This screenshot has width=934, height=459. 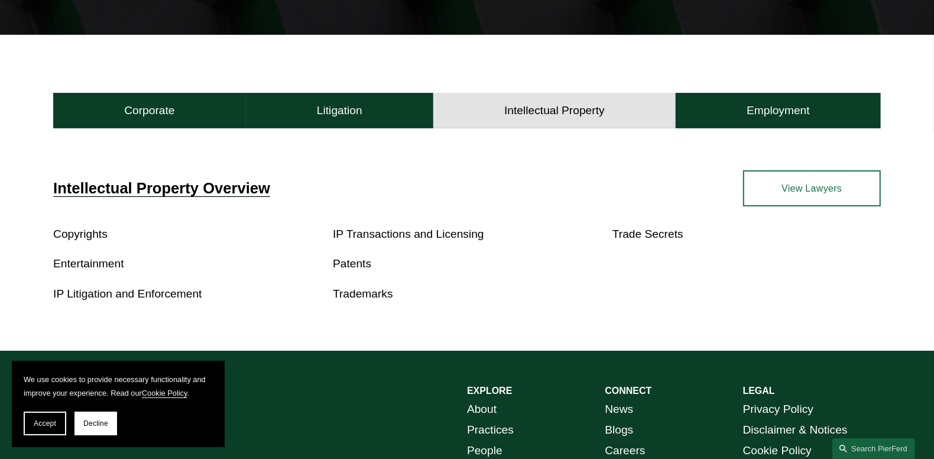 I want to click on a: Practices, so click(x=490, y=430).